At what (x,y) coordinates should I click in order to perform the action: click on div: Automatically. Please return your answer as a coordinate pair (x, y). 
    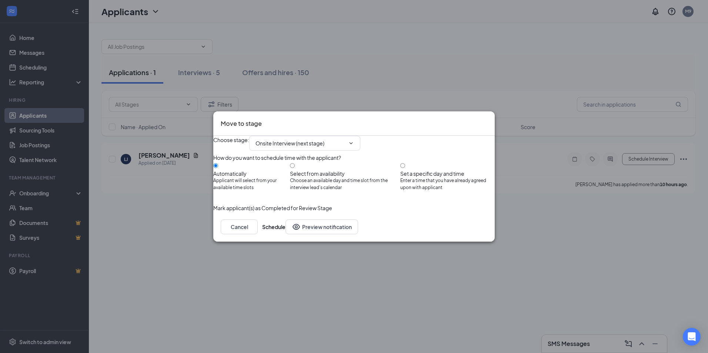
    Looking at the image, I should click on (251, 174).